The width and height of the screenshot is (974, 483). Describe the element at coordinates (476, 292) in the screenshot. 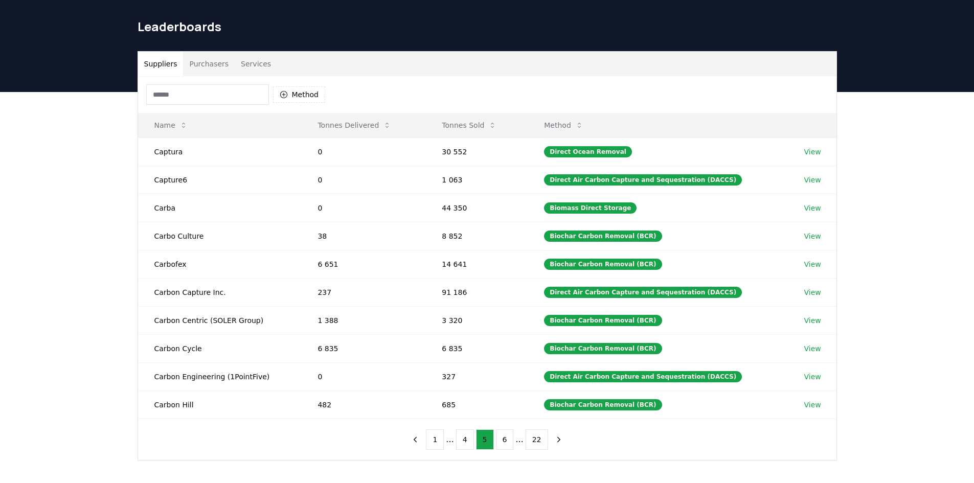

I see `td: 91 186` at that location.